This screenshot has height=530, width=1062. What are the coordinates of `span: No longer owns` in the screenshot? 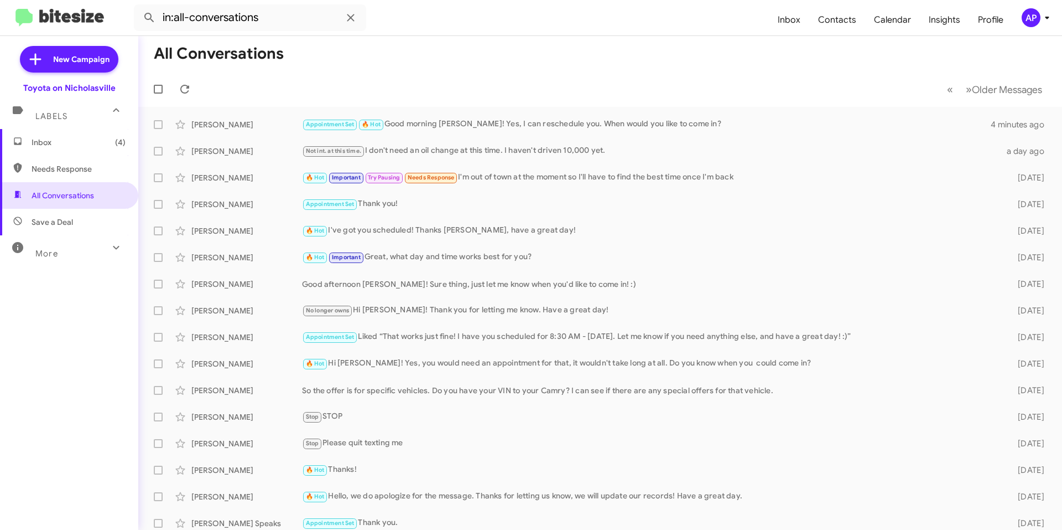 It's located at (328, 310).